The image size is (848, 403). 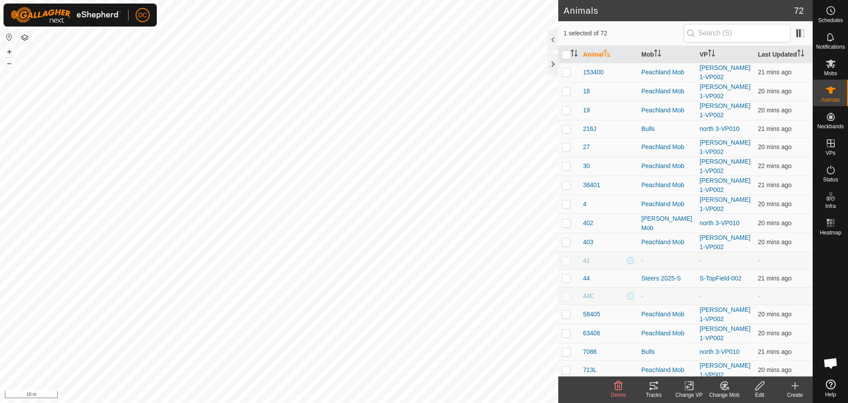 What do you see at coordinates (831, 20) in the screenshot?
I see `span: Schedules` at bounding box center [831, 20].